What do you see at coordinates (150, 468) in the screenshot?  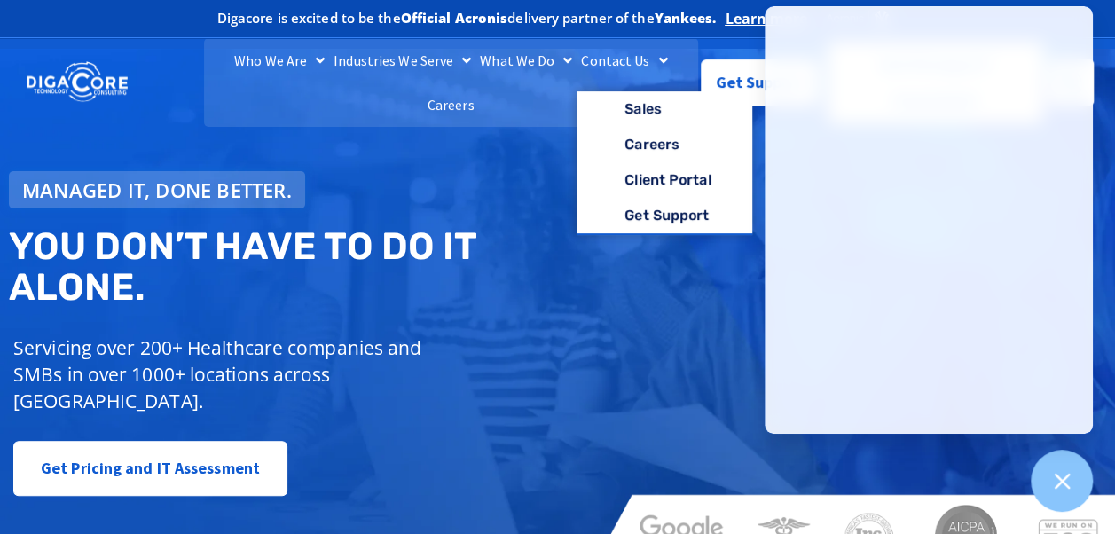 I see `a: Get Pricing and IT Assessment` at bounding box center [150, 468].